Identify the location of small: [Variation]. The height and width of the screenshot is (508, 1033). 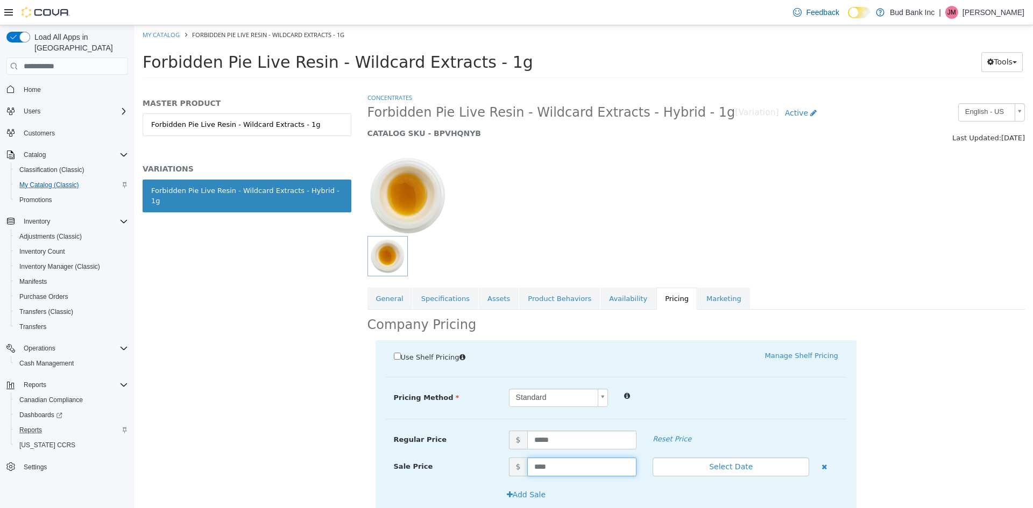
(622, 88).